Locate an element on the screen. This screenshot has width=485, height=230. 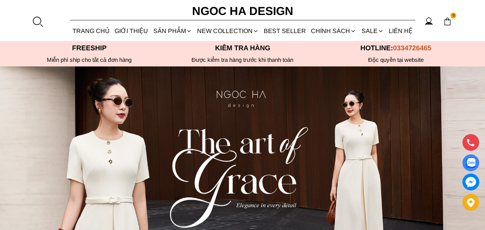
h6: Ngoc Ha Design is located at coordinates (243, 11).